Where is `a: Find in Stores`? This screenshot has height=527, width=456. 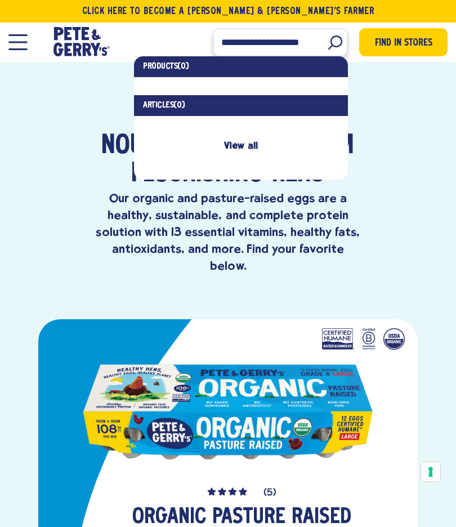 a: Find in Stores is located at coordinates (403, 42).